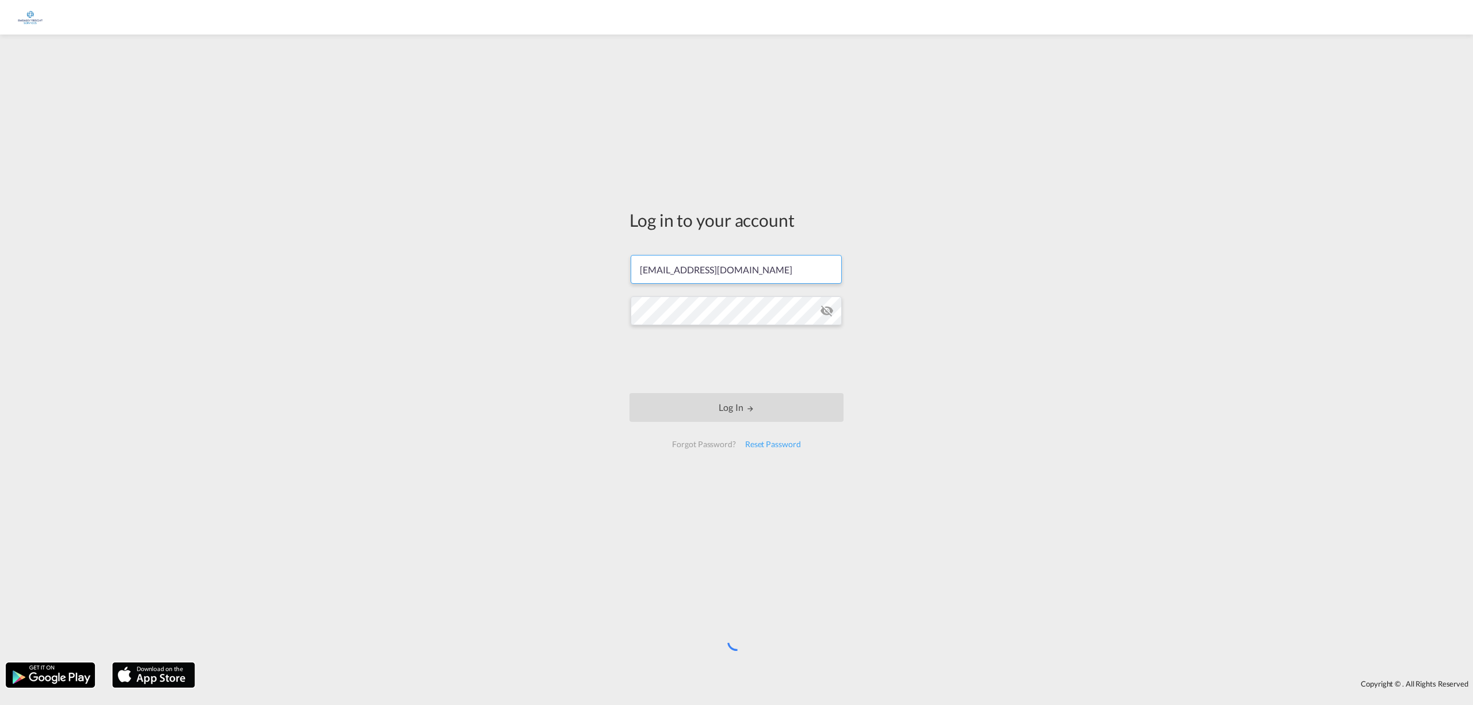  Describe the element at coordinates (827, 311) in the screenshot. I see `md-icon: icon-eye-off` at that location.